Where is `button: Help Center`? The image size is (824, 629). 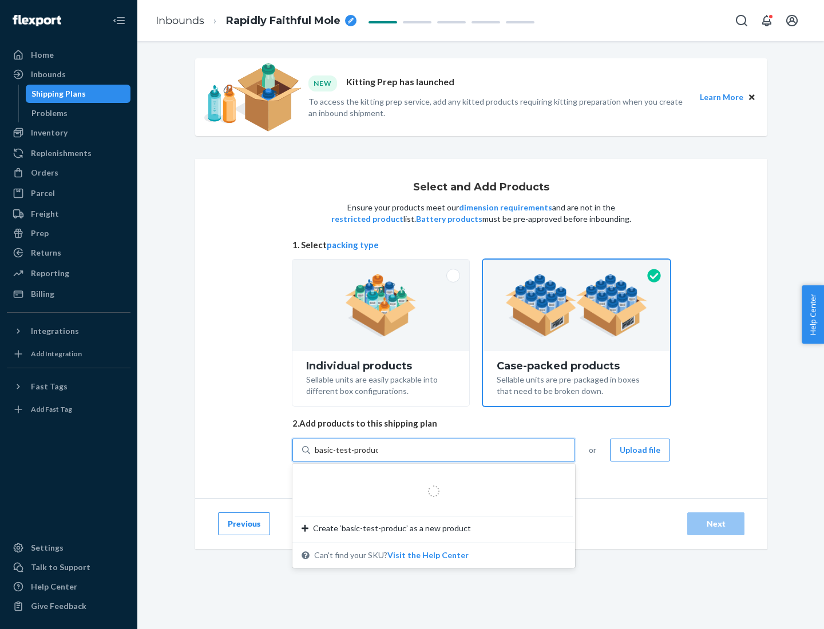
button: Help Center is located at coordinates (812, 315).